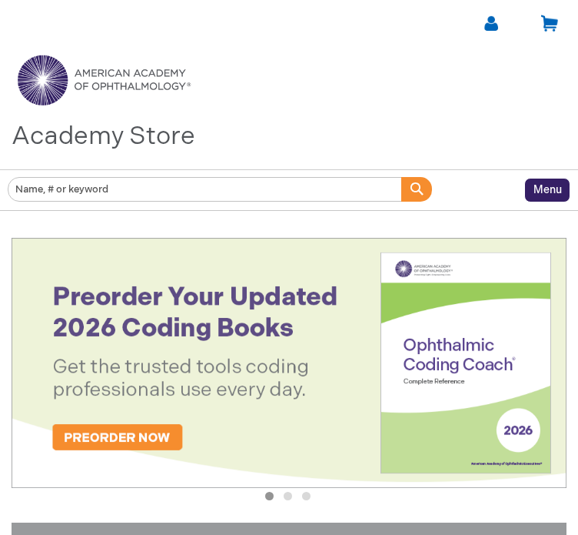 The image size is (578, 535). What do you see at coordinates (205, 189) in the screenshot?
I see `input: Name, # or keyword` at bounding box center [205, 189].